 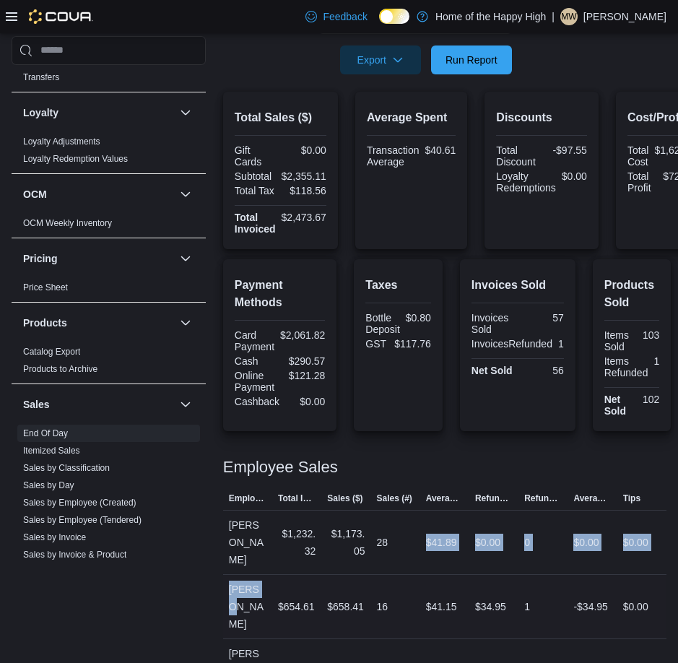 What do you see at coordinates (67, 223) in the screenshot?
I see `span: OCM Weekly Inventory` at bounding box center [67, 223].